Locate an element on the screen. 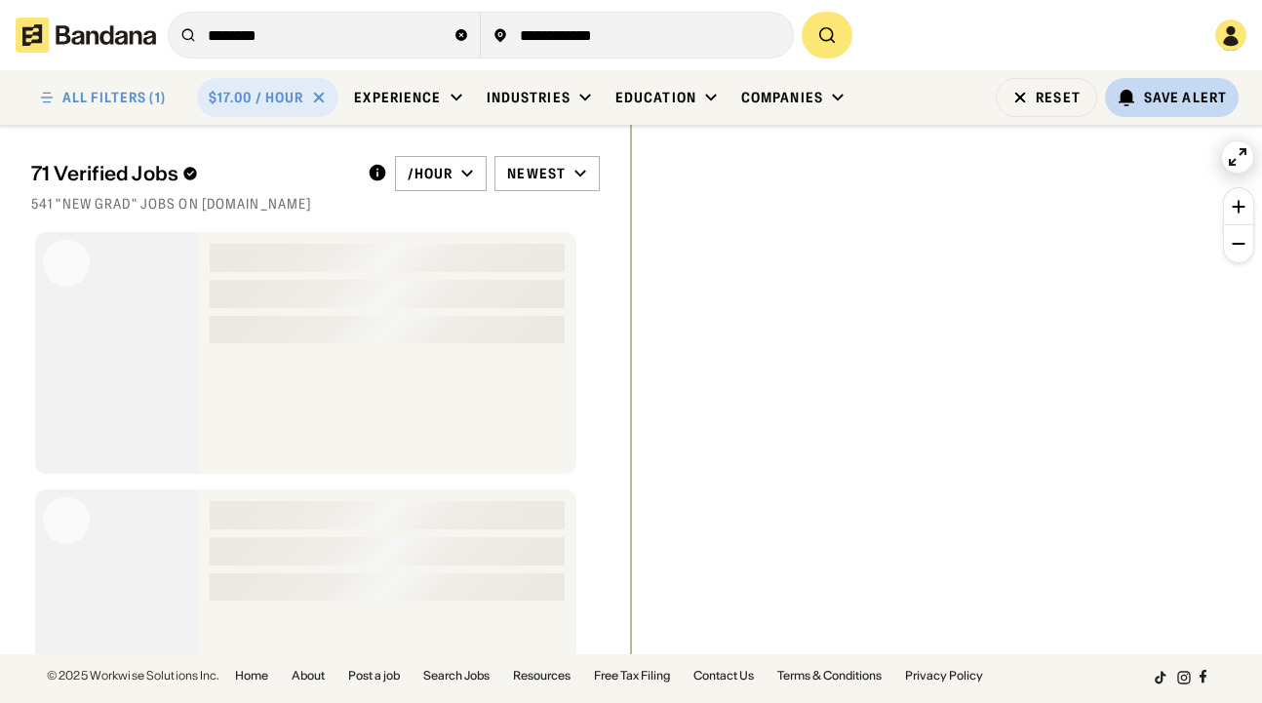 The image size is (1262, 703). div: /hour is located at coordinates (430, 174).